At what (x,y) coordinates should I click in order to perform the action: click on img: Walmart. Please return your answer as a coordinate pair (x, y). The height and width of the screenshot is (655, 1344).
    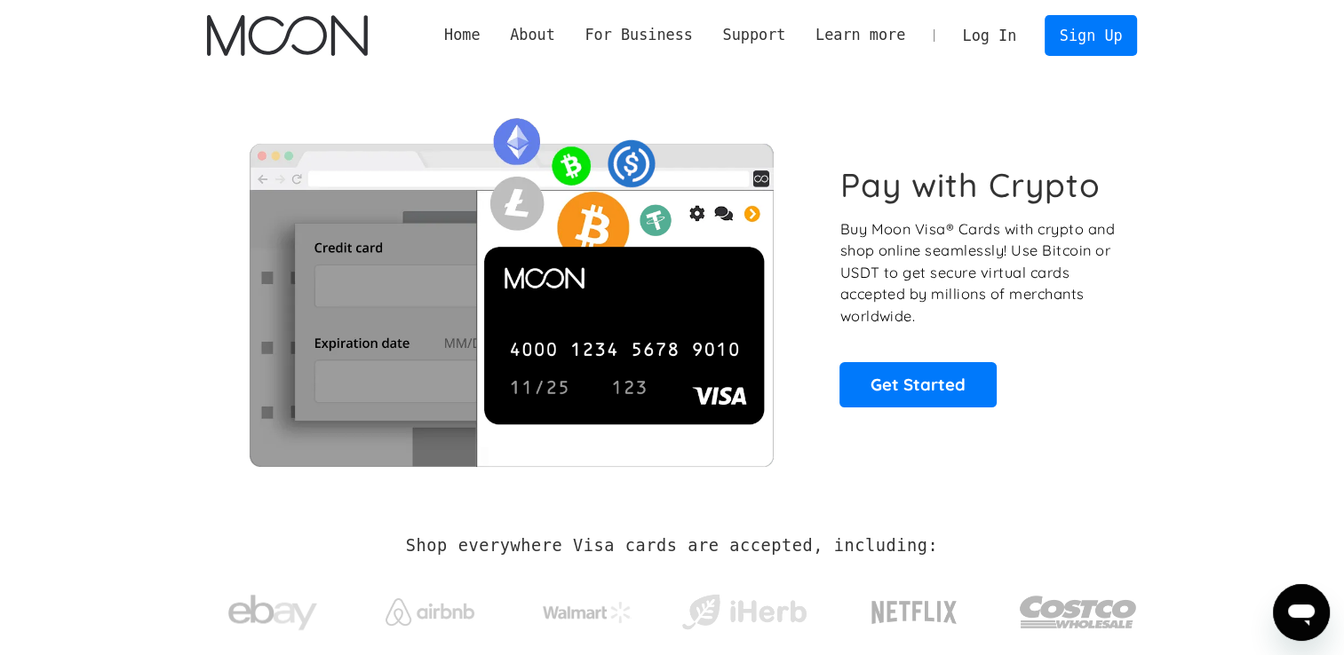
    Looking at the image, I should click on (587, 613).